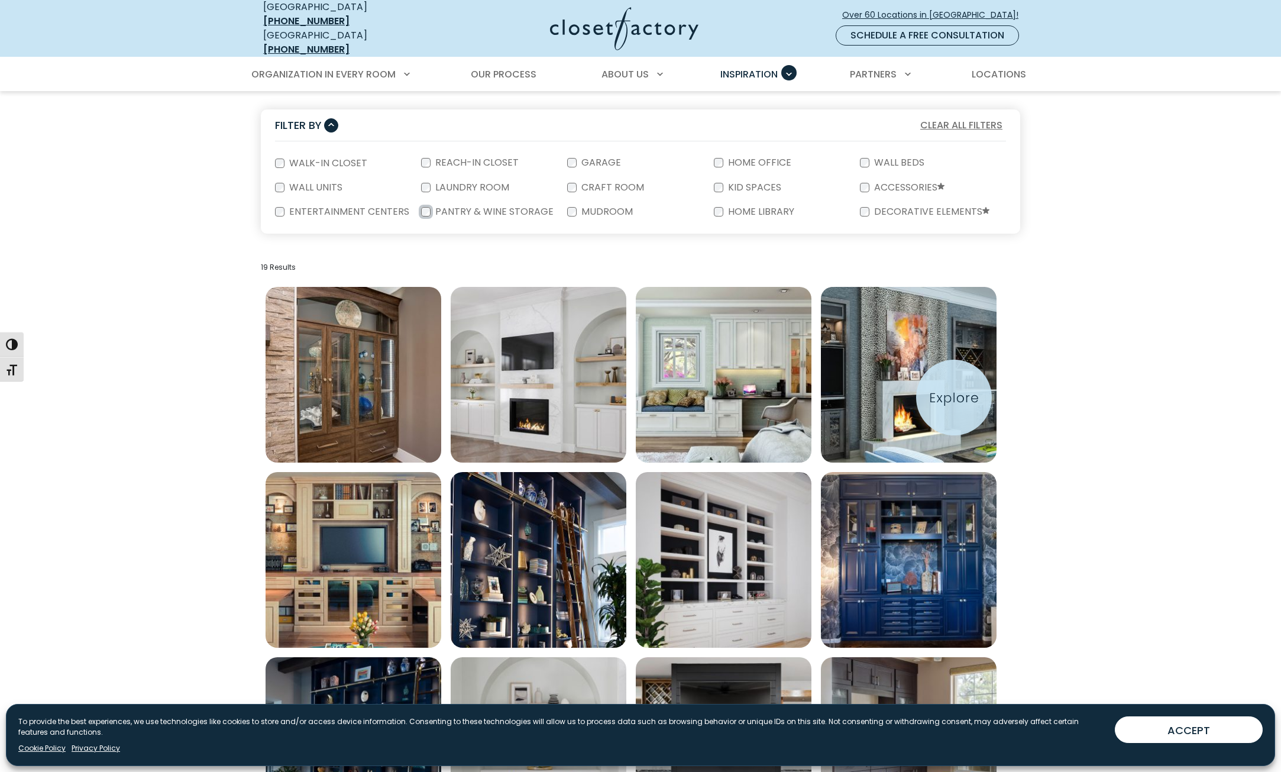 The image size is (1281, 772). I want to click on button: Clear All Filters, so click(961, 125).